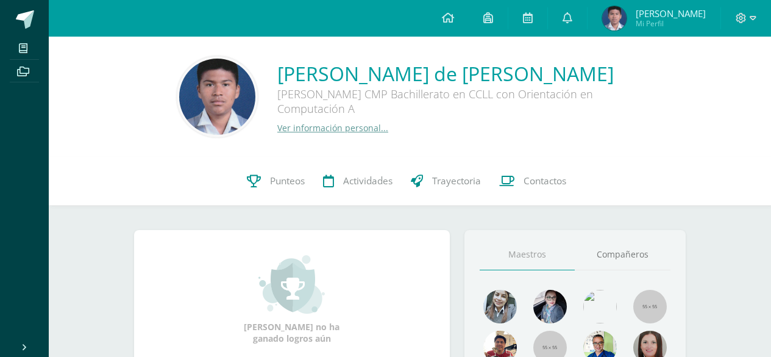  What do you see at coordinates (671, 23) in the screenshot?
I see `span: Mi Perfil` at bounding box center [671, 23].